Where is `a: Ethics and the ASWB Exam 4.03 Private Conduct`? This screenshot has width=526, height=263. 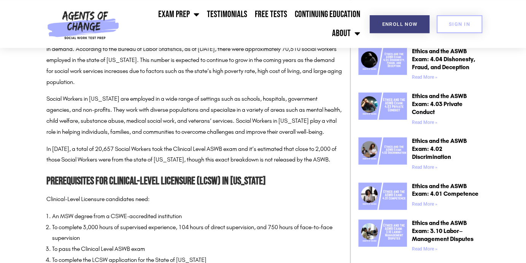 a: Ethics and the ASWB Exam 4.03 Private Conduct is located at coordinates (383, 110).